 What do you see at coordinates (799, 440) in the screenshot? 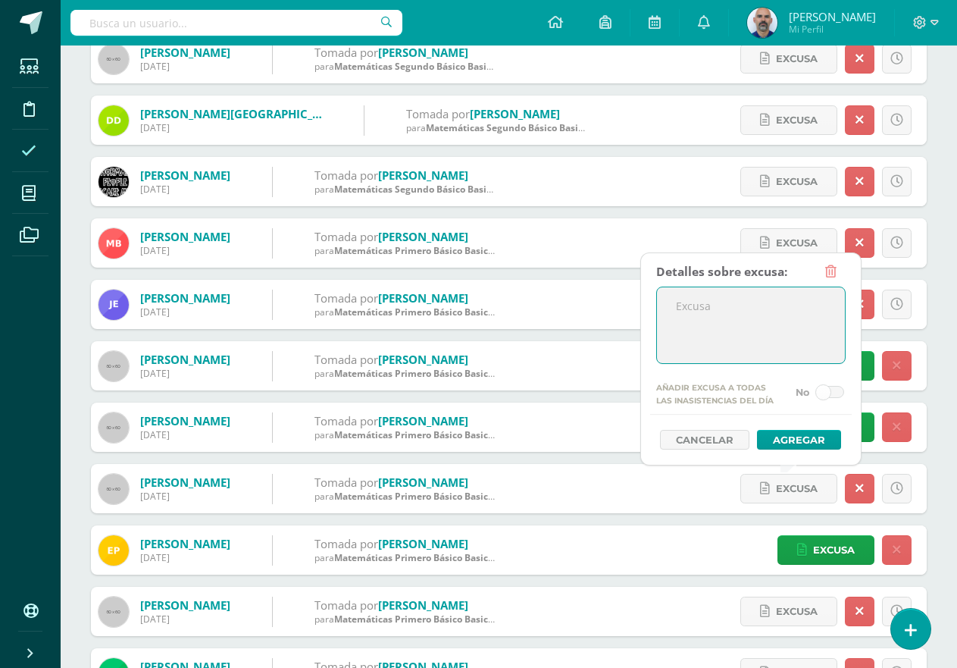
I see `button: Agregar` at bounding box center [799, 440].